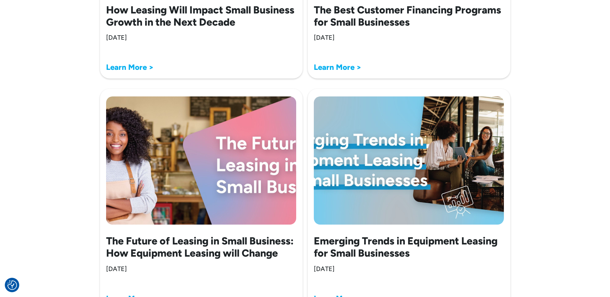 The height and width of the screenshot is (297, 610). What do you see at coordinates (201, 247) in the screenshot?
I see `h2: The Future of Leasing in Small Business: How Equipment Leasing will Change` at bounding box center [201, 247].